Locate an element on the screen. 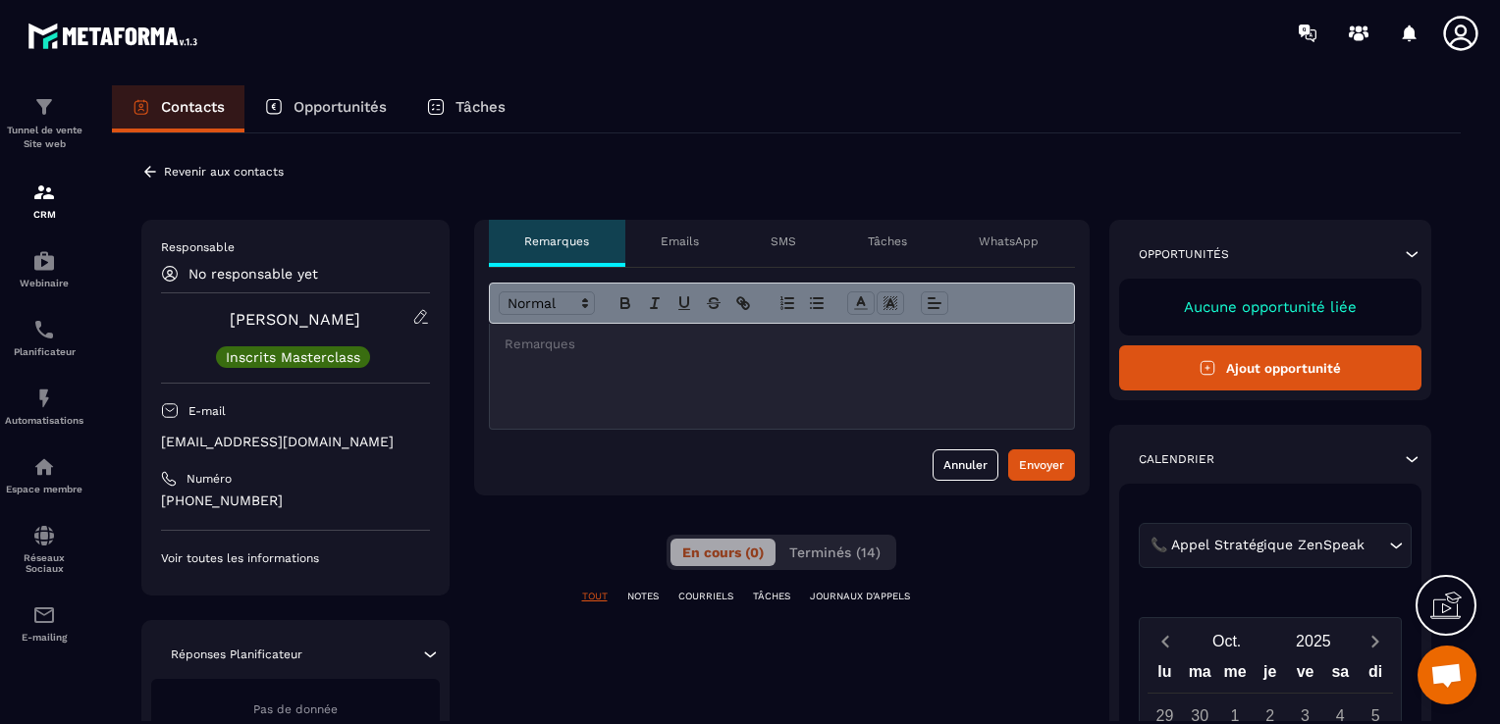  p: Inscrits Masterclass is located at coordinates (292, 357).